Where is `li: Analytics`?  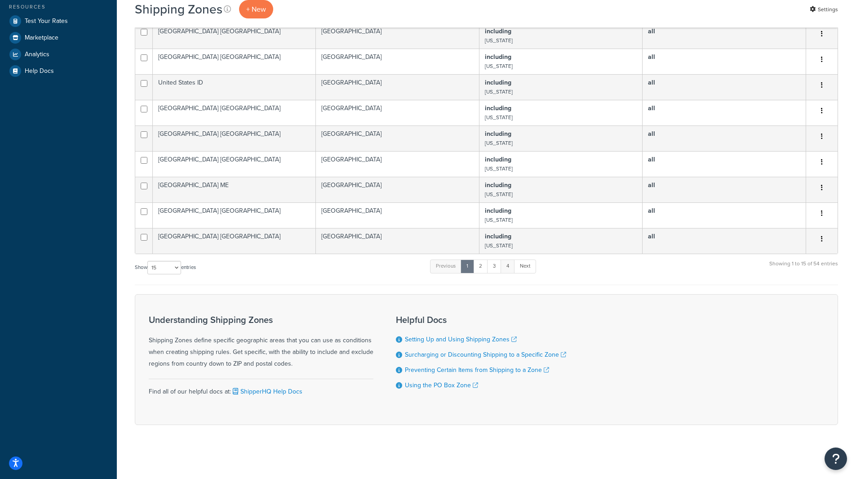
li: Analytics is located at coordinates (58, 54).